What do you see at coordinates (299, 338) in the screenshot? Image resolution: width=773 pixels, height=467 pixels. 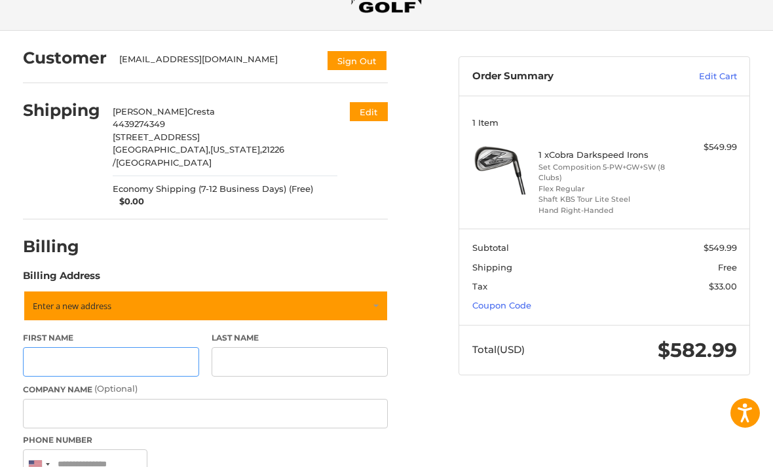 I see `label: Last Name` at bounding box center [299, 338].